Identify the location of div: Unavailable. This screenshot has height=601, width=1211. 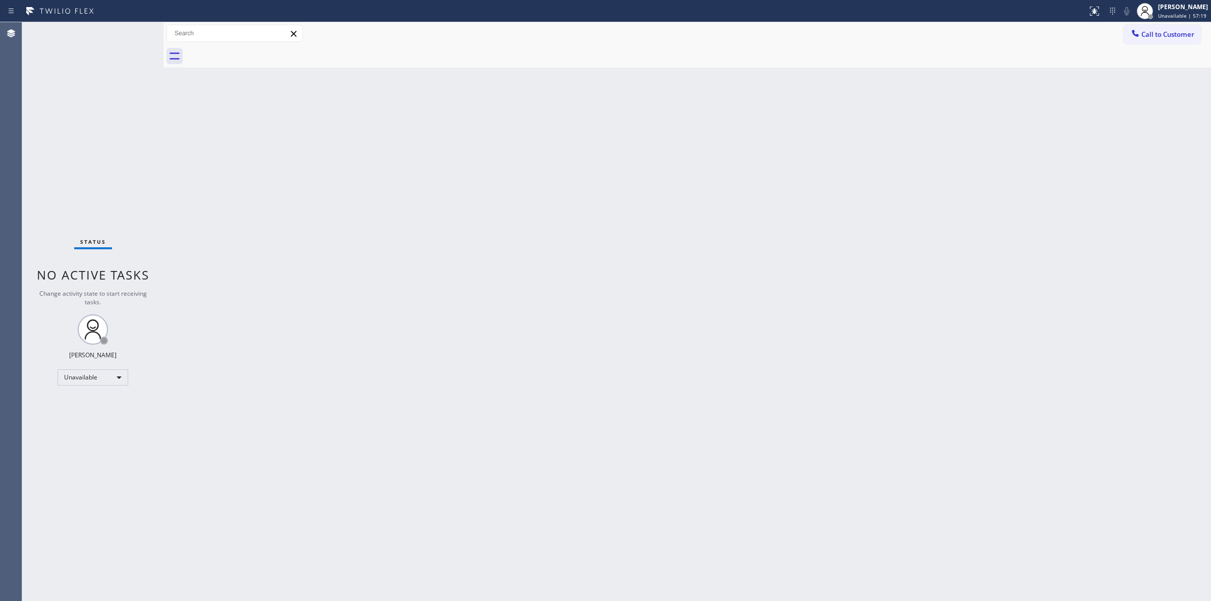
(93, 378).